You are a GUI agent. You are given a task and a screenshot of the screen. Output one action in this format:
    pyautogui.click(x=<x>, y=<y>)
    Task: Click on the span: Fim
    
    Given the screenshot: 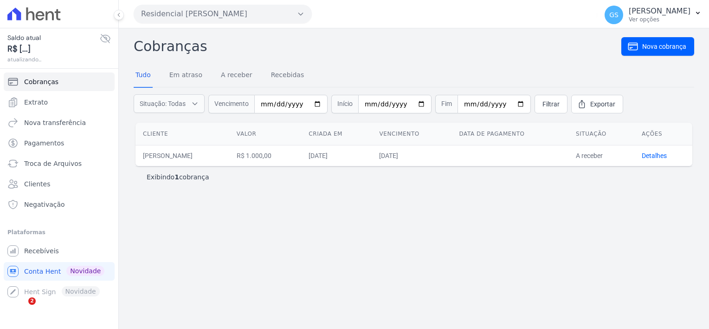 What is the action you would take?
    pyautogui.click(x=446, y=104)
    